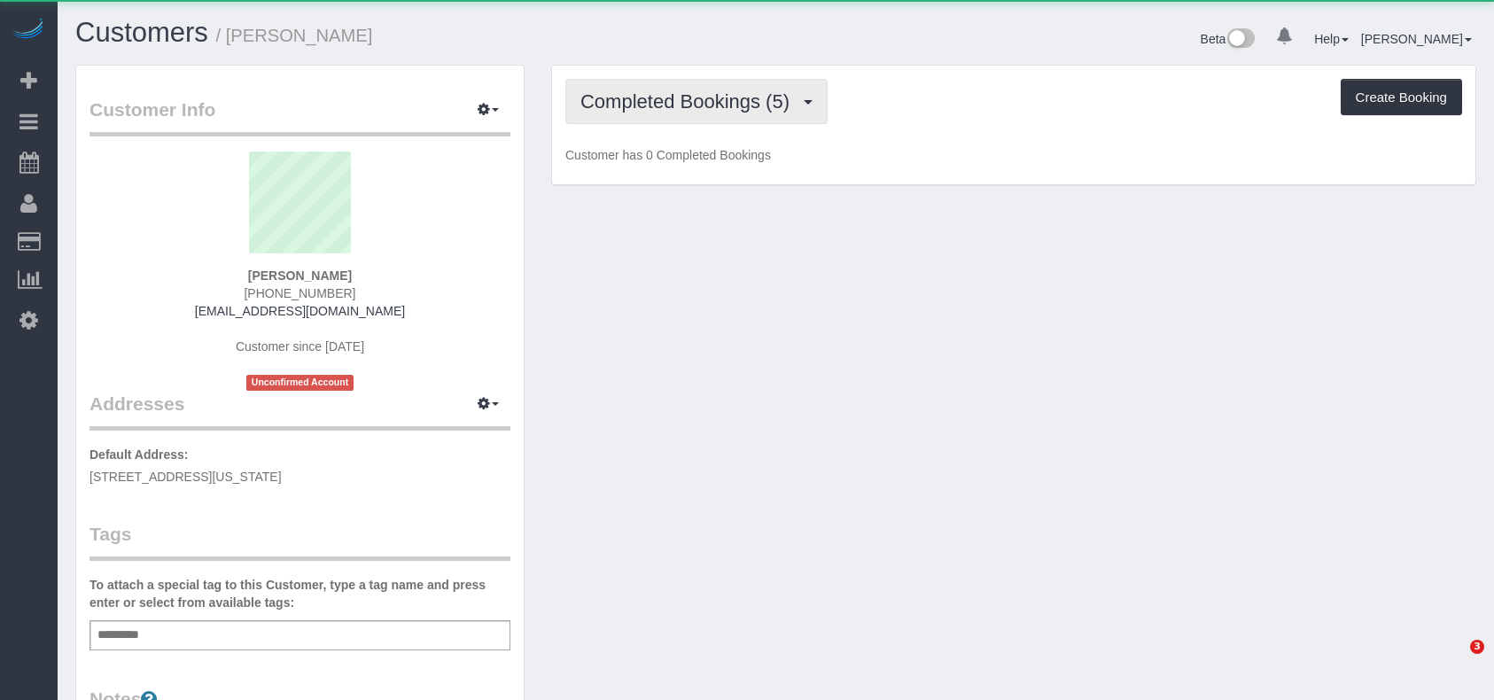  I want to click on span: Unconfirmed Account, so click(300, 382).